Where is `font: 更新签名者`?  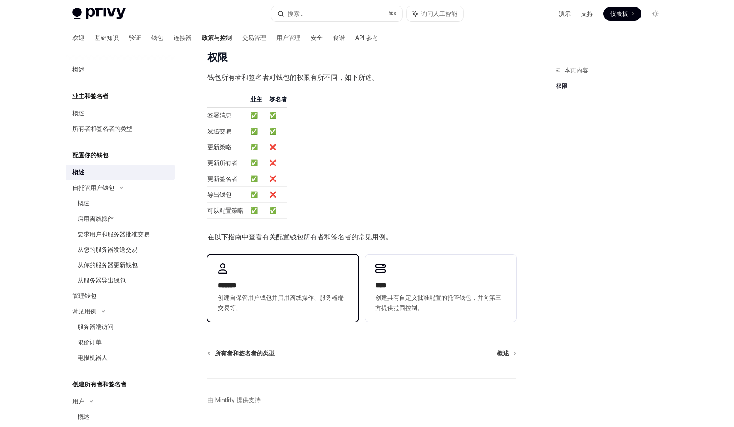
font: 更新签名者 is located at coordinates (223, 178).